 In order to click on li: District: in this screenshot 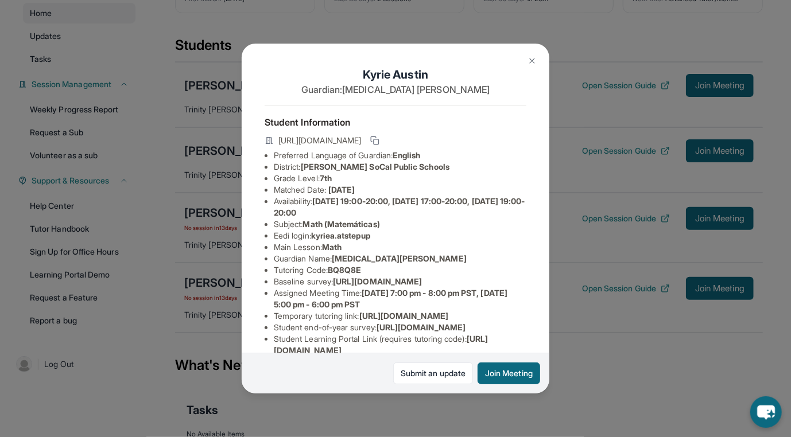, I will do `click(400, 167)`.